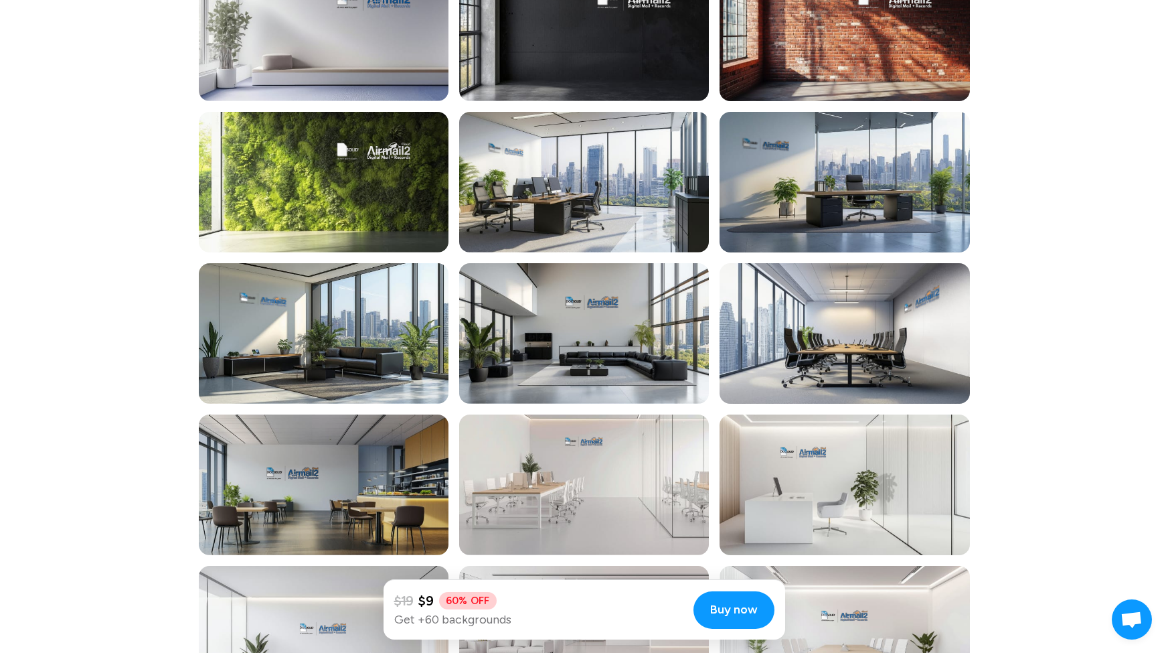 This screenshot has width=1168, height=653. Describe the element at coordinates (404, 600) in the screenshot. I see `span: $19` at that location.